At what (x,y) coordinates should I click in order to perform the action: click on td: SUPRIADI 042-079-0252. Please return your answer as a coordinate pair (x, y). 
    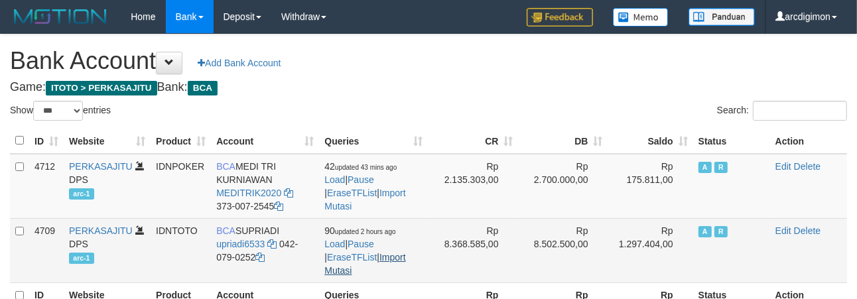
    Looking at the image, I should click on (265, 250).